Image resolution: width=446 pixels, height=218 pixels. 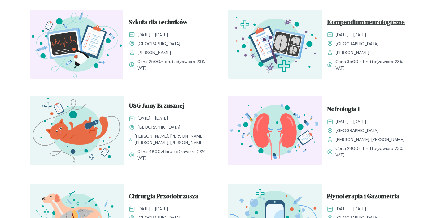 What do you see at coordinates (158, 23) in the screenshot?
I see `span: Szkoła dla techników` at bounding box center [158, 23].